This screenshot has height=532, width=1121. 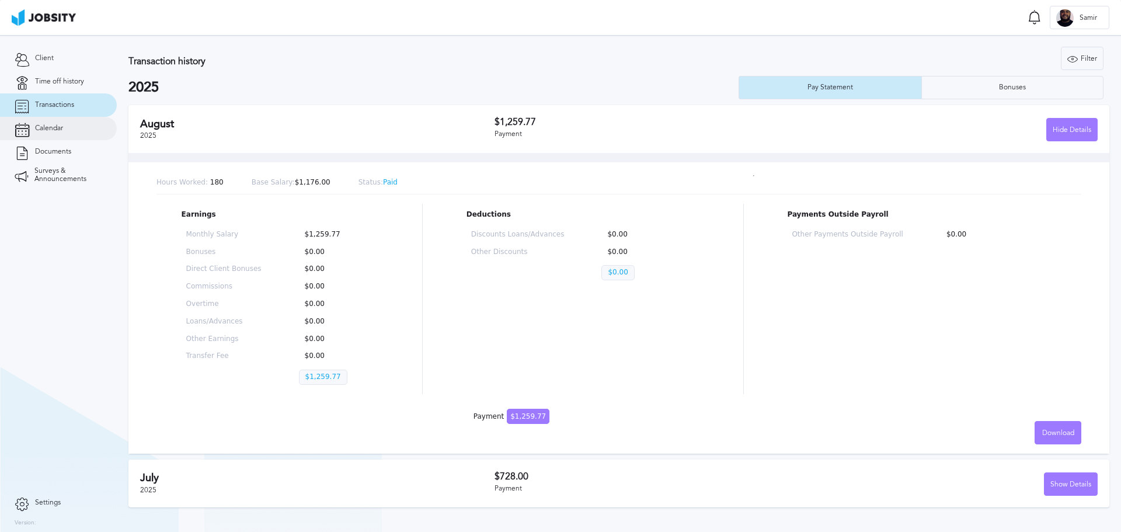 What do you see at coordinates (518, 252) in the screenshot?
I see `p: Other Discounts` at bounding box center [518, 252].